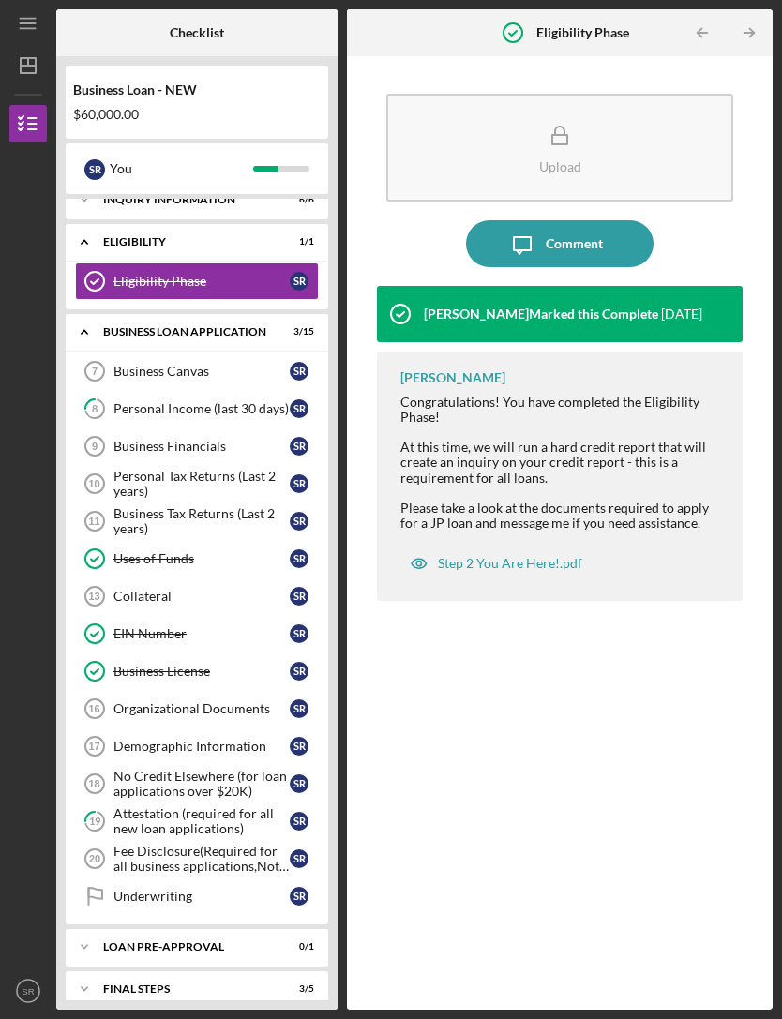 This screenshot has height=1019, width=782. Describe the element at coordinates (202, 371) in the screenshot. I see `div: Business Canvas` at that location.